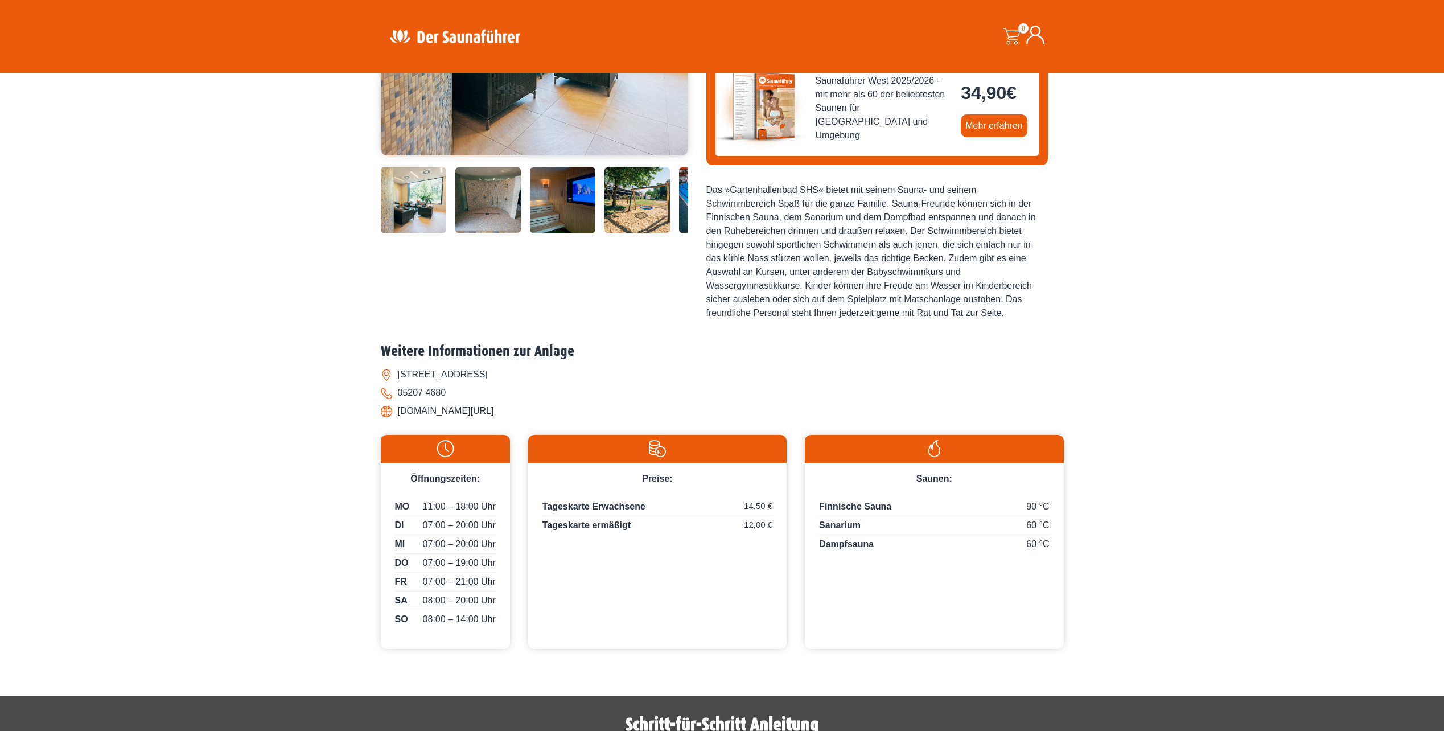 The width and height of the screenshot is (1444, 731). Describe the element at coordinates (722, 351) in the screenshot. I see `h2: Weitere Informationen zur Anlage` at that location.